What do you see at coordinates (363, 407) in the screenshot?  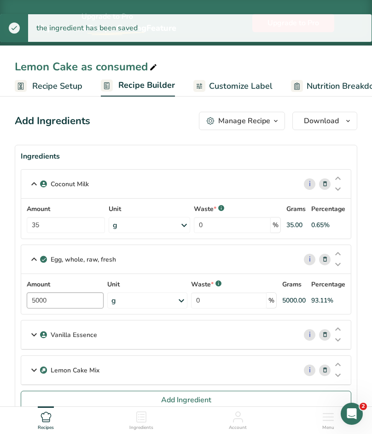 I see `span: 2` at bounding box center [363, 407].